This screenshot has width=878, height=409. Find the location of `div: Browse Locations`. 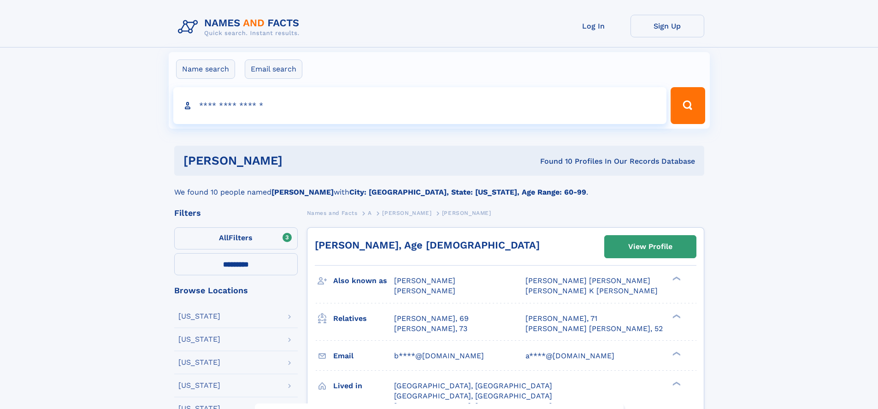

div: Browse Locations is located at coordinates (236, 290).